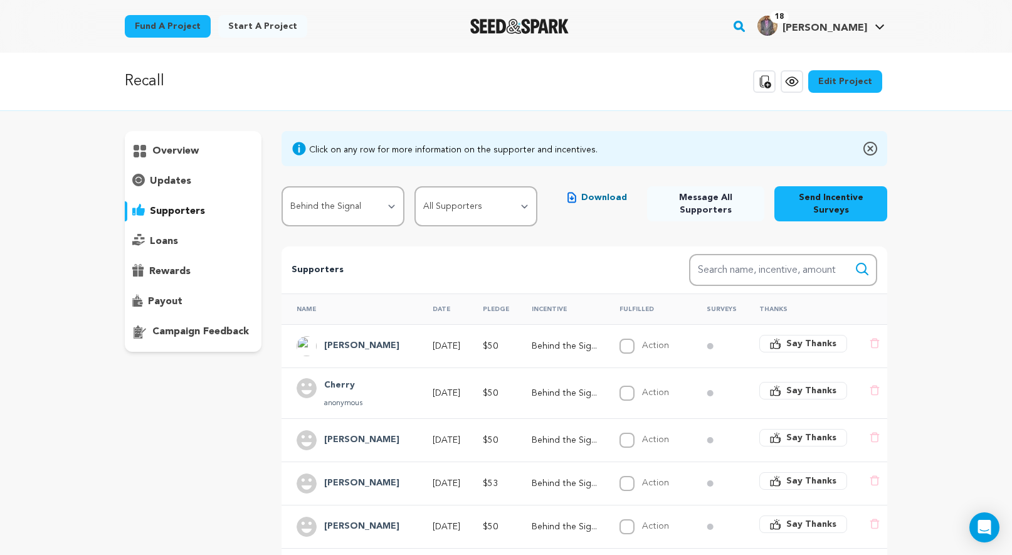 This screenshot has height=555, width=1012. What do you see at coordinates (800, 309) in the screenshot?
I see `th: Thanks` at bounding box center [800, 309].